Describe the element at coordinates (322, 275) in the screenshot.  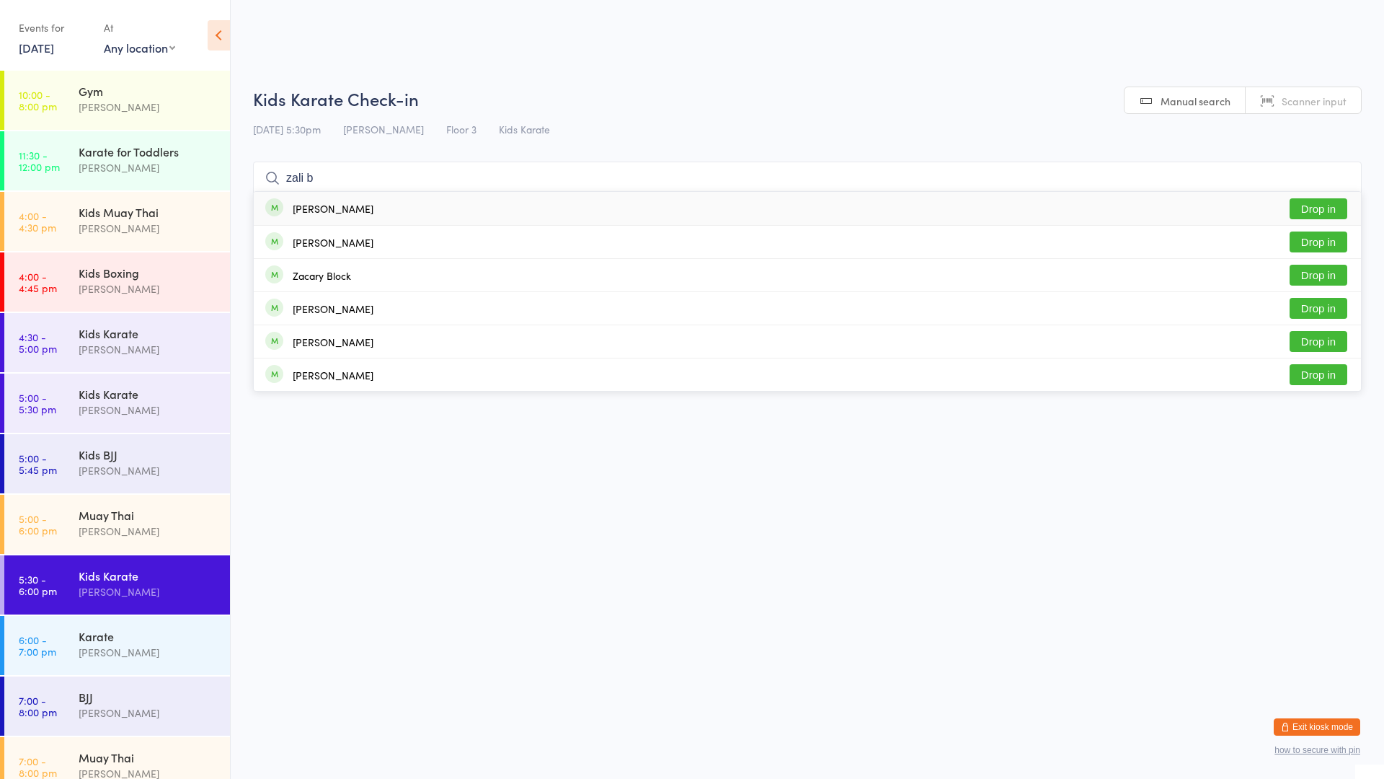
I see `div: Zacary Block` at that location.